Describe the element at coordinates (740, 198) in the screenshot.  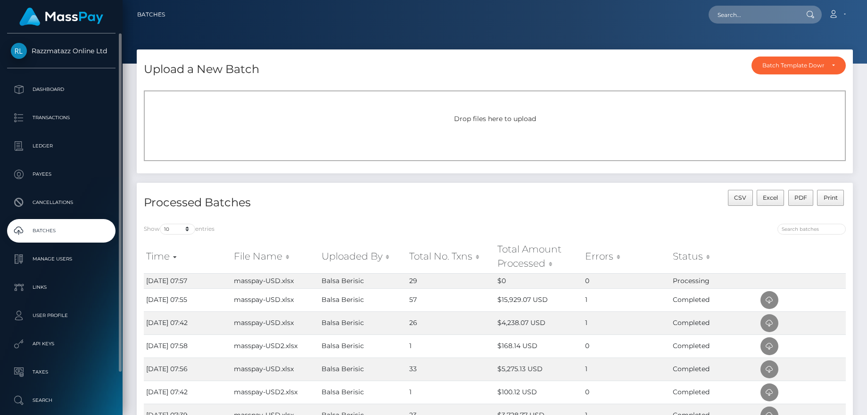
I see `span: CSV` at that location.